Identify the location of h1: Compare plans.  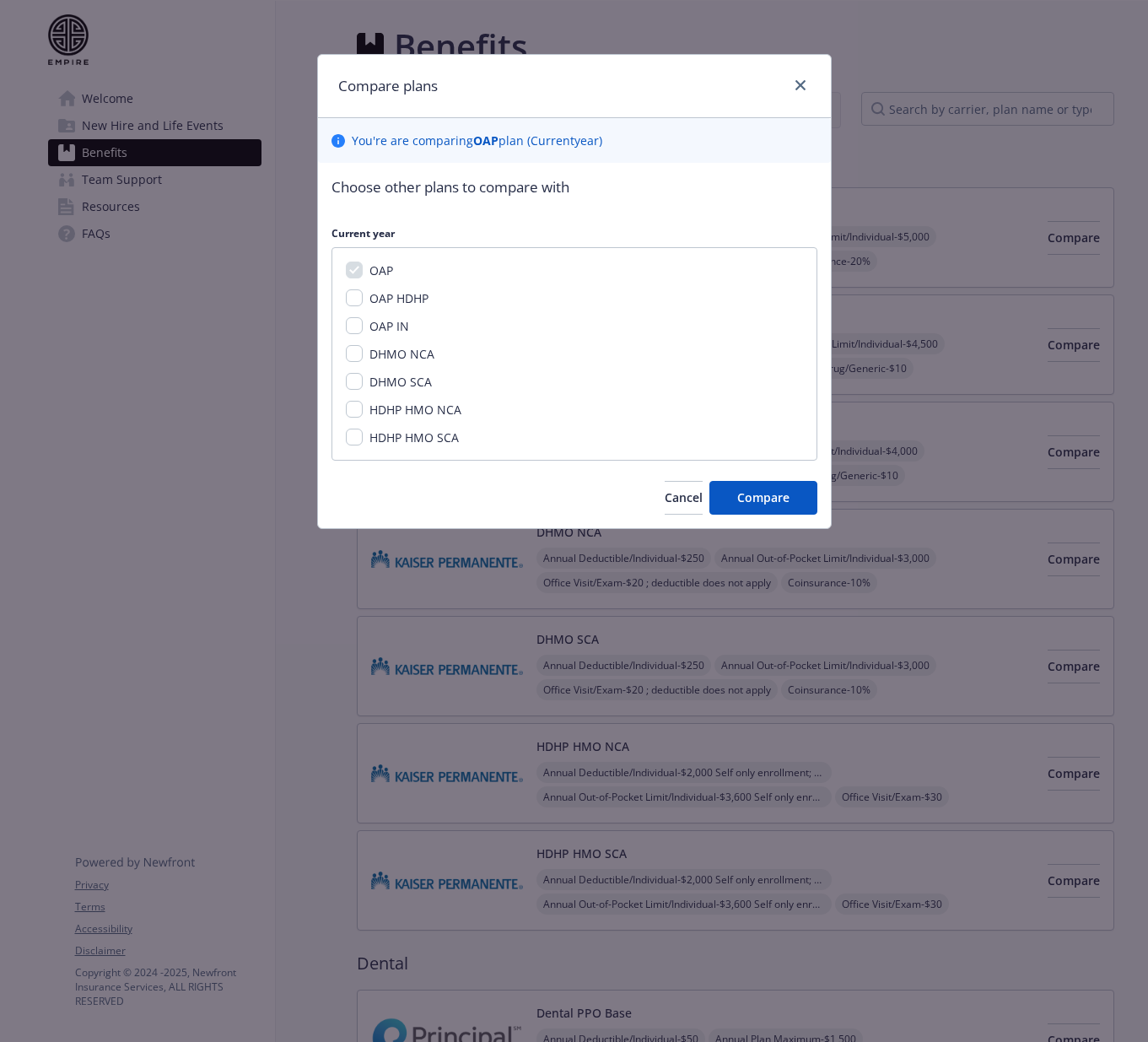
(388, 86).